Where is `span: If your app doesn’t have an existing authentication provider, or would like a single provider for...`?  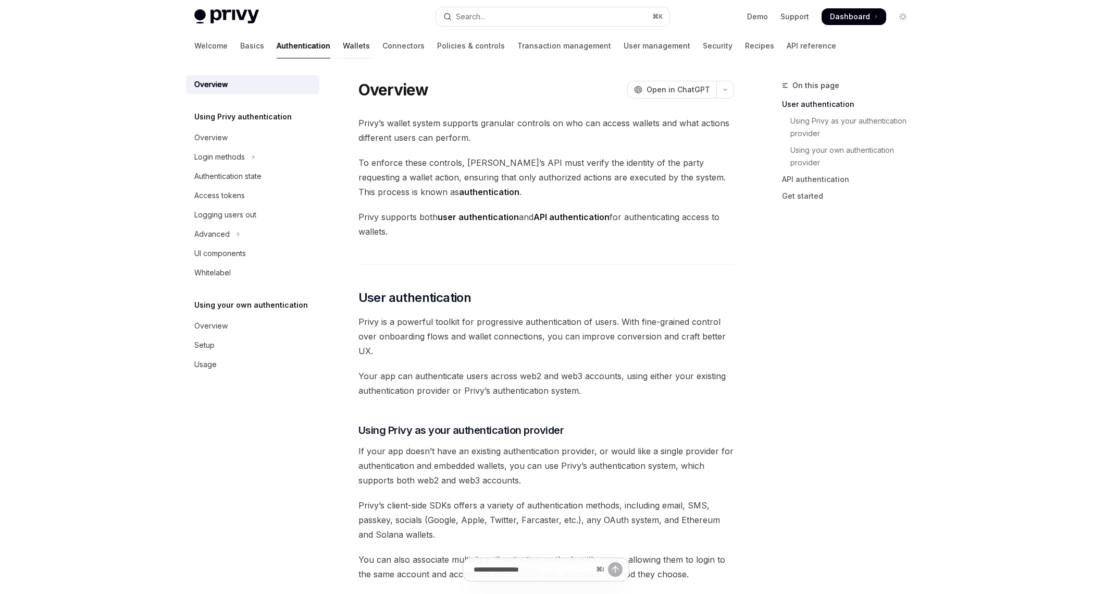 span: If your app doesn’t have an existing authentication provider, or would like a single provider for... is located at coordinates (546, 465).